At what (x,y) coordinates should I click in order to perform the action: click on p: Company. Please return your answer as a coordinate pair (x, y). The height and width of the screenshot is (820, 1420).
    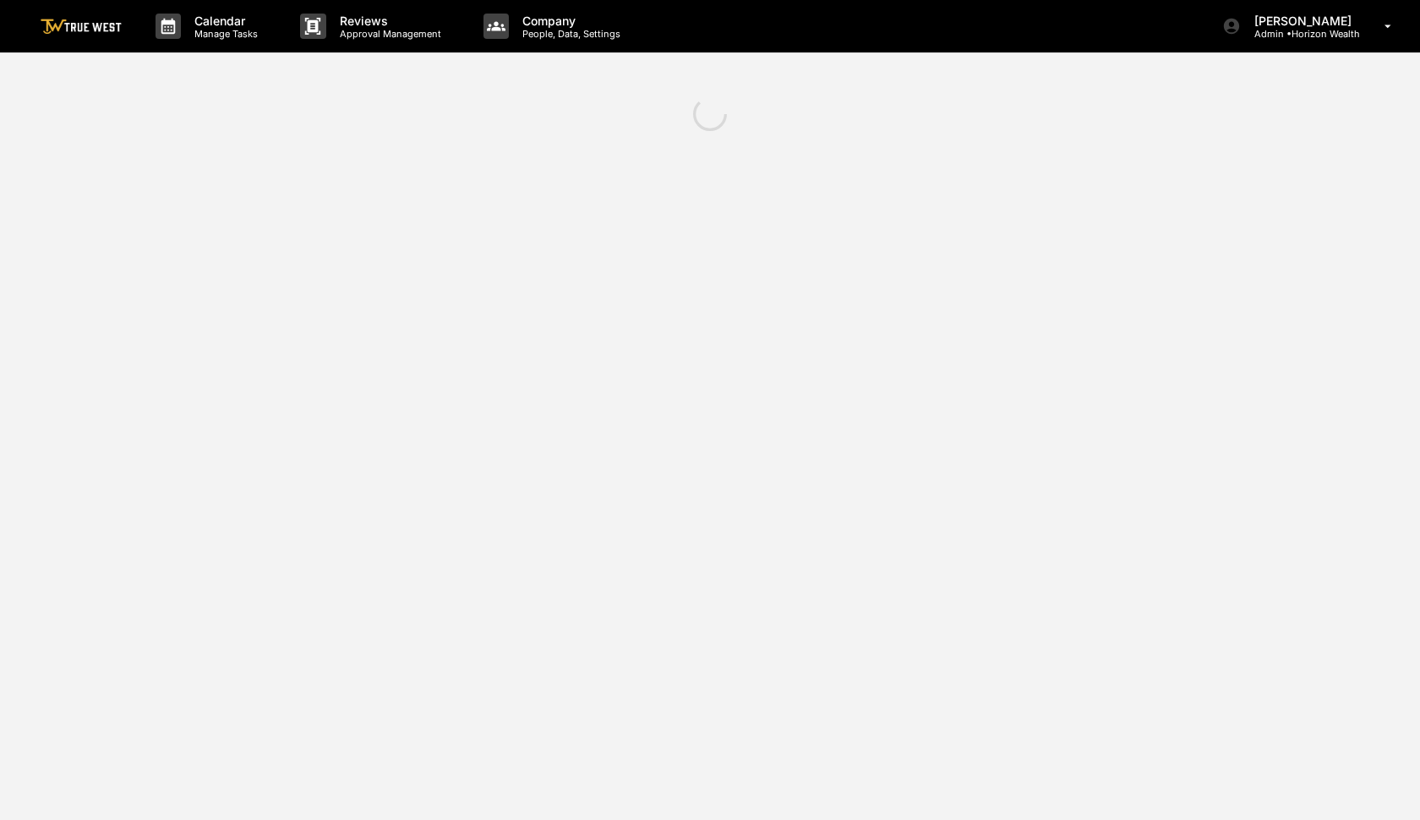
    Looking at the image, I should click on (569, 20).